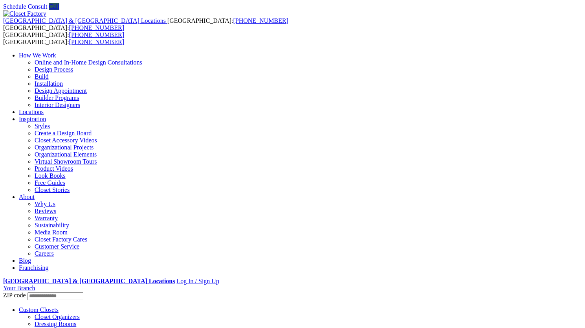  Describe the element at coordinates (25, 6) in the screenshot. I see `a: Schedule Consult` at that location.